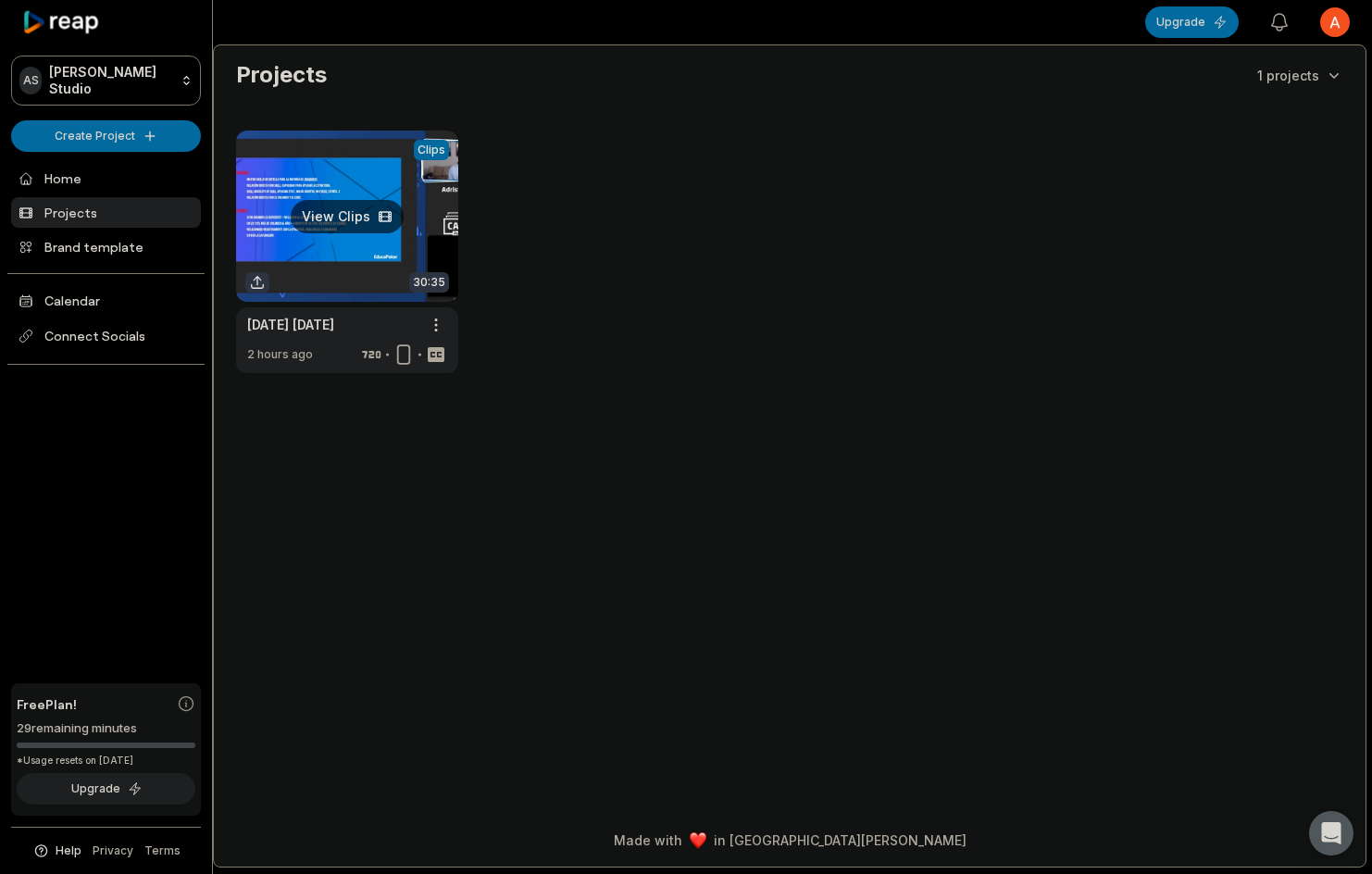  Describe the element at coordinates (31, 81) in the screenshot. I see `div: AS` at that location.